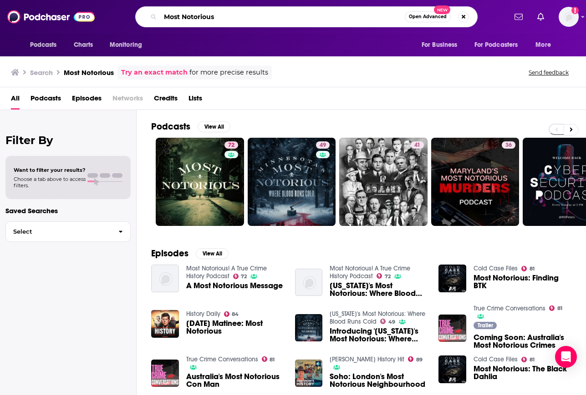 This screenshot has width=586, height=395. Describe the element at coordinates (154, 72) in the screenshot. I see `a: Try an exact match` at that location.